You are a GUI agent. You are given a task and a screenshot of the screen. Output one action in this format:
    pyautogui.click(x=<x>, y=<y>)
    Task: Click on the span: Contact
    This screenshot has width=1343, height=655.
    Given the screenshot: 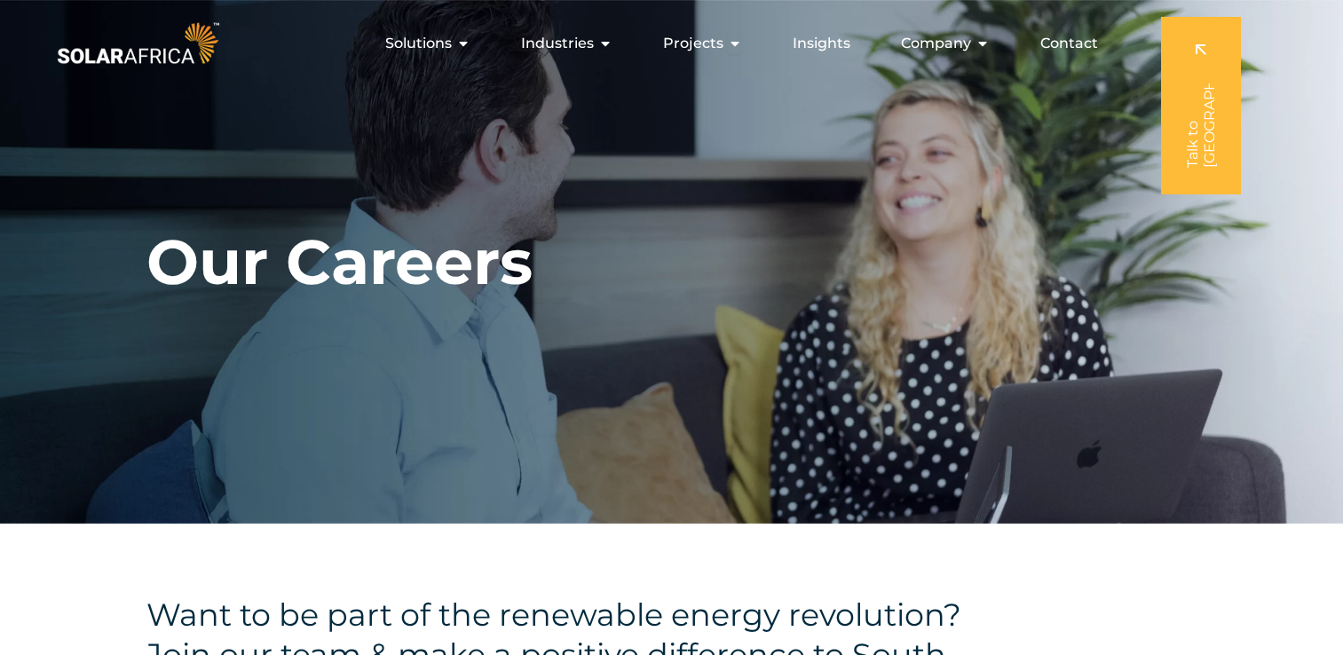 What is the action you would take?
    pyautogui.click(x=1069, y=43)
    